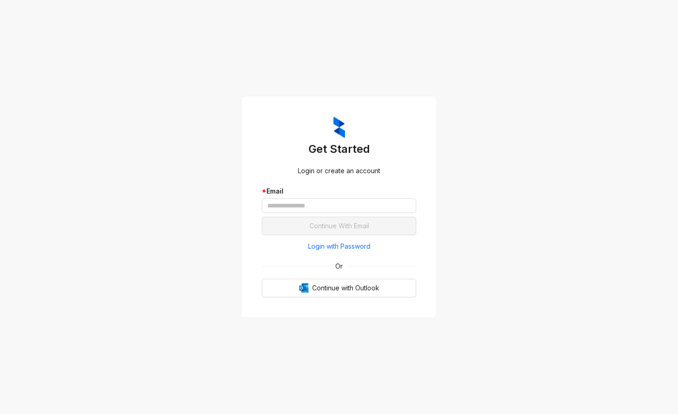  What do you see at coordinates (304, 288) in the screenshot?
I see `img: Outlook` at bounding box center [304, 288].